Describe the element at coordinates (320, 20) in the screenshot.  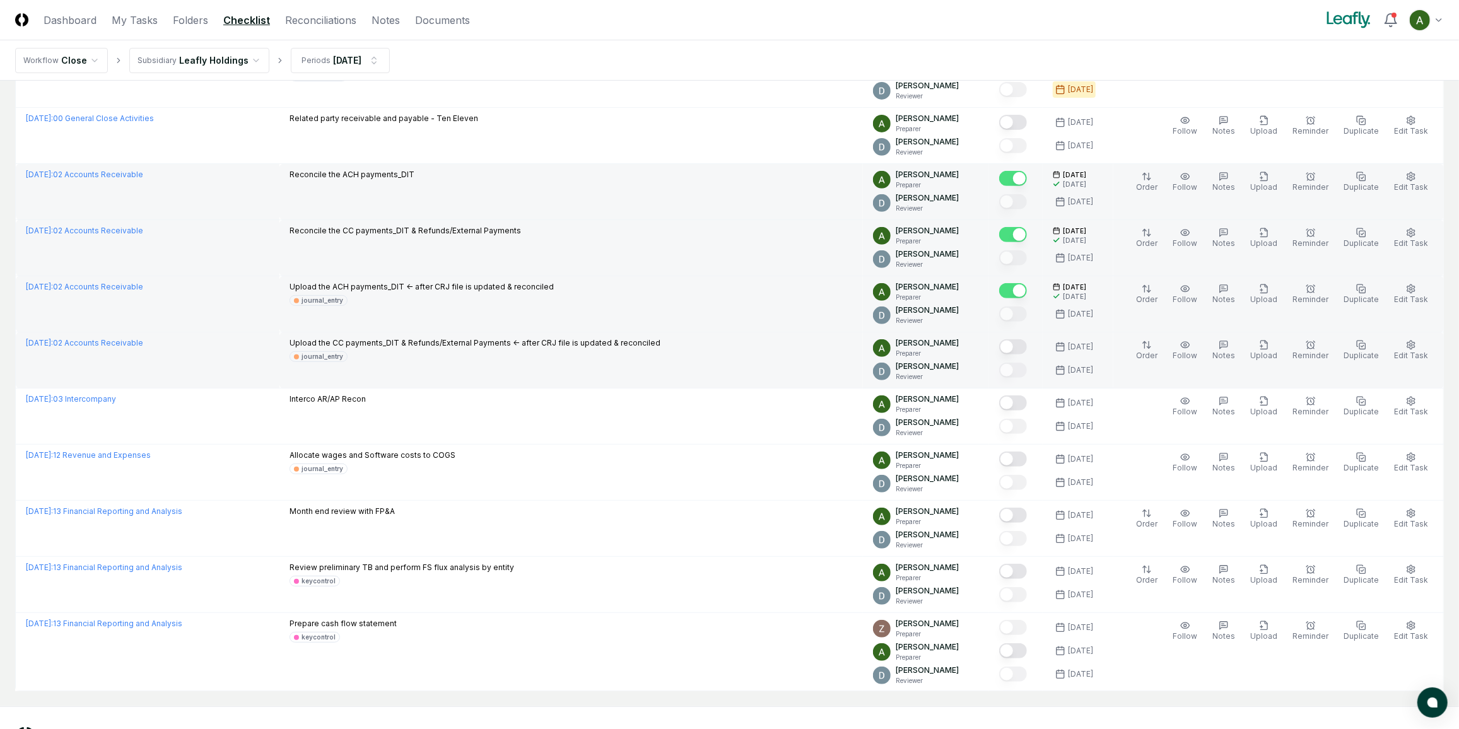
I see `a: Reconciliations` at that location.